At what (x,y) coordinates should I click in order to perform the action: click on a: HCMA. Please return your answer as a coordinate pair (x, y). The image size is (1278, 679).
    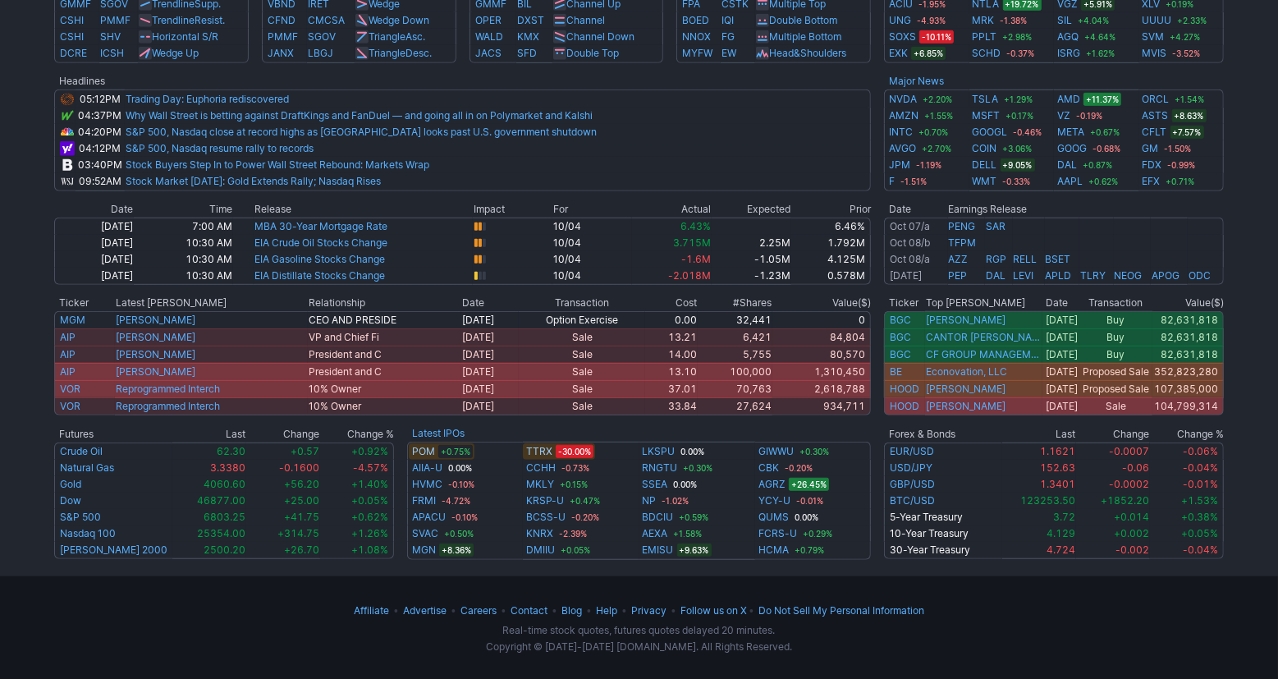
    Looking at the image, I should click on (773, 550).